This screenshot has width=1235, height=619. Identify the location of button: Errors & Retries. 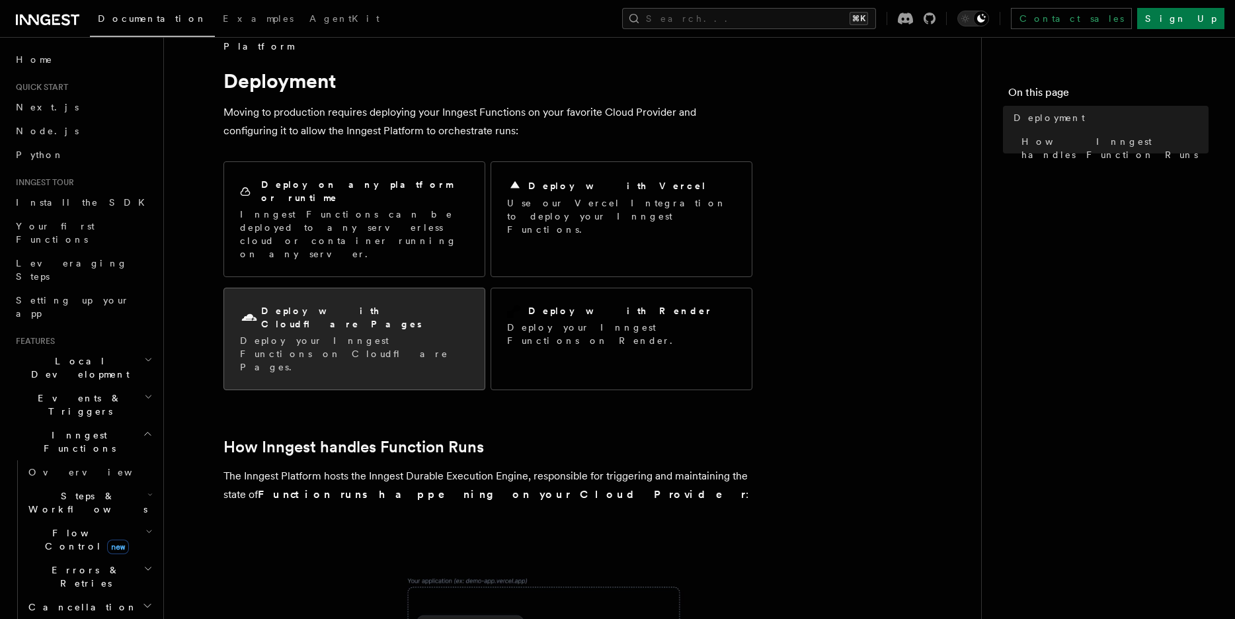
(89, 576).